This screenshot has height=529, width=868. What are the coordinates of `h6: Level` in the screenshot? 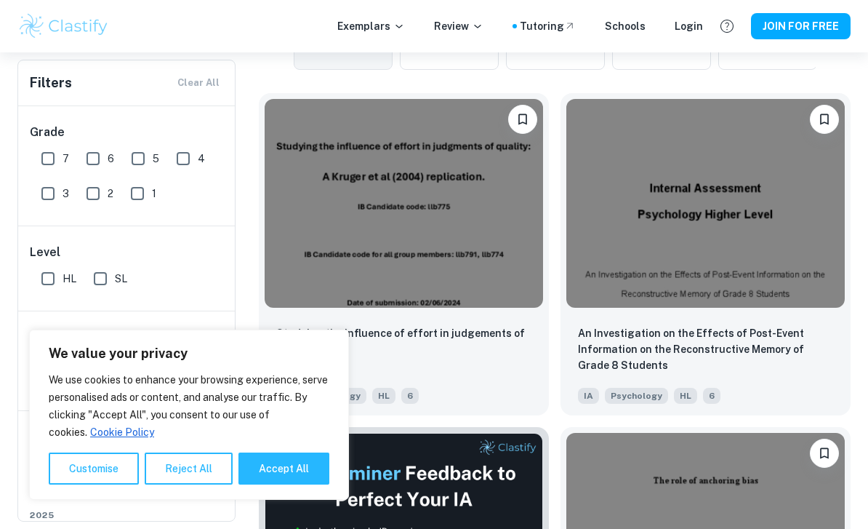 It's located at (127, 252).